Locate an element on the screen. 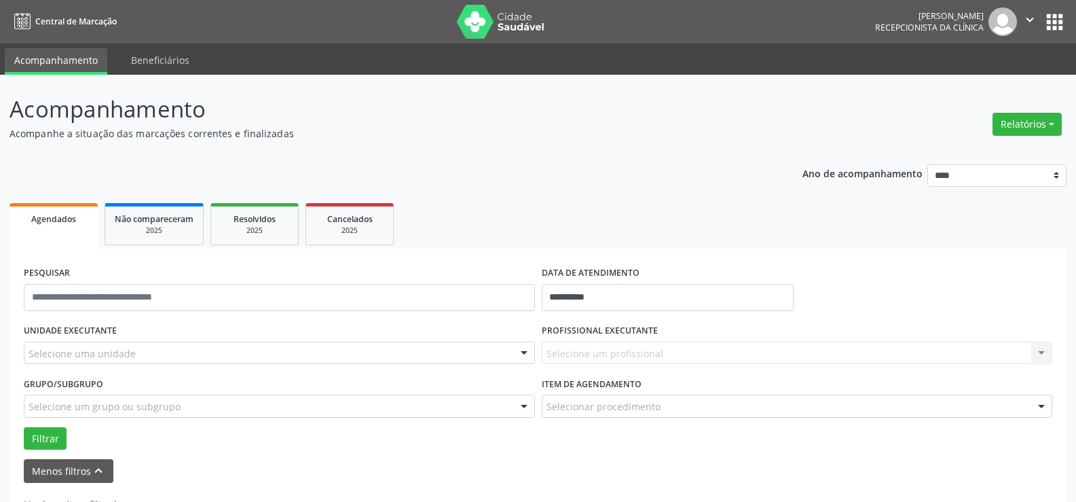 This screenshot has width=1076, height=502. label: Item de agendamento is located at coordinates (591, 384).